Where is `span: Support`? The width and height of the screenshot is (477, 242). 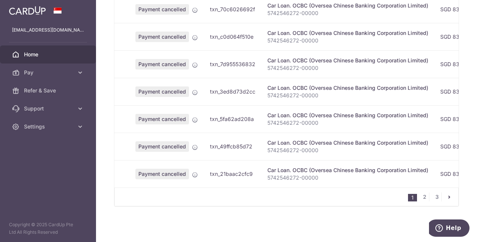
span: Support is located at coordinates (49, 108).